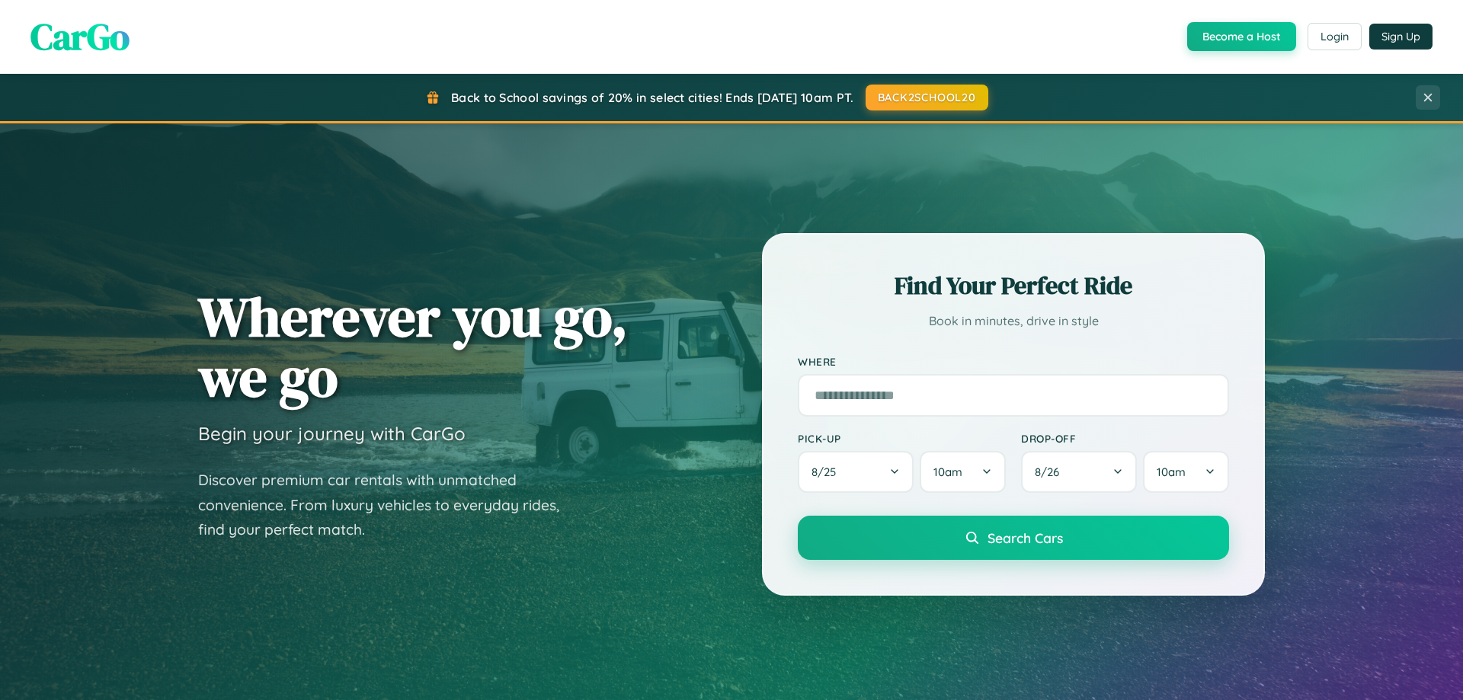 This screenshot has width=1463, height=700. What do you see at coordinates (1079, 472) in the screenshot?
I see `button: 8/26` at bounding box center [1079, 472].